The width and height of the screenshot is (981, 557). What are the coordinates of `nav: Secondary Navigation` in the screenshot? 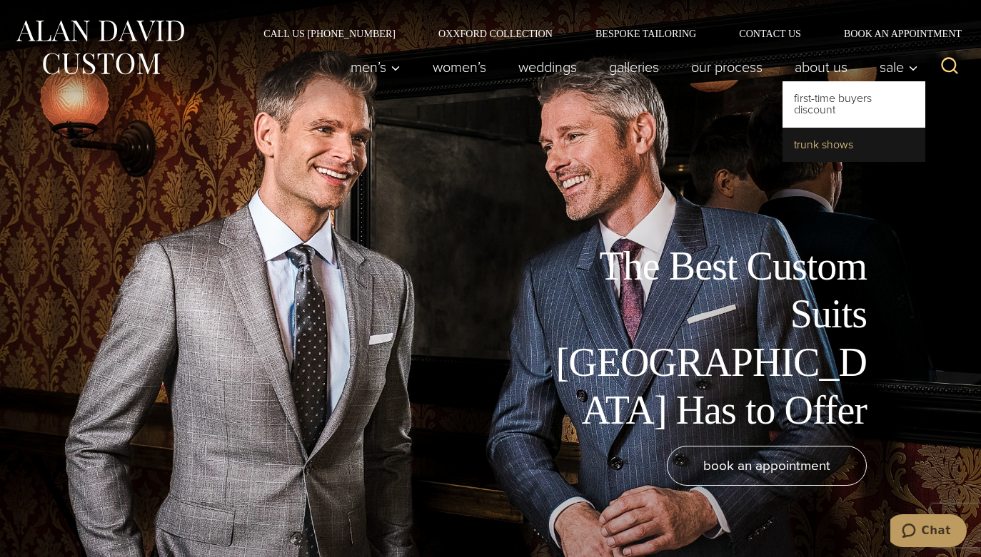 It's located at (604, 34).